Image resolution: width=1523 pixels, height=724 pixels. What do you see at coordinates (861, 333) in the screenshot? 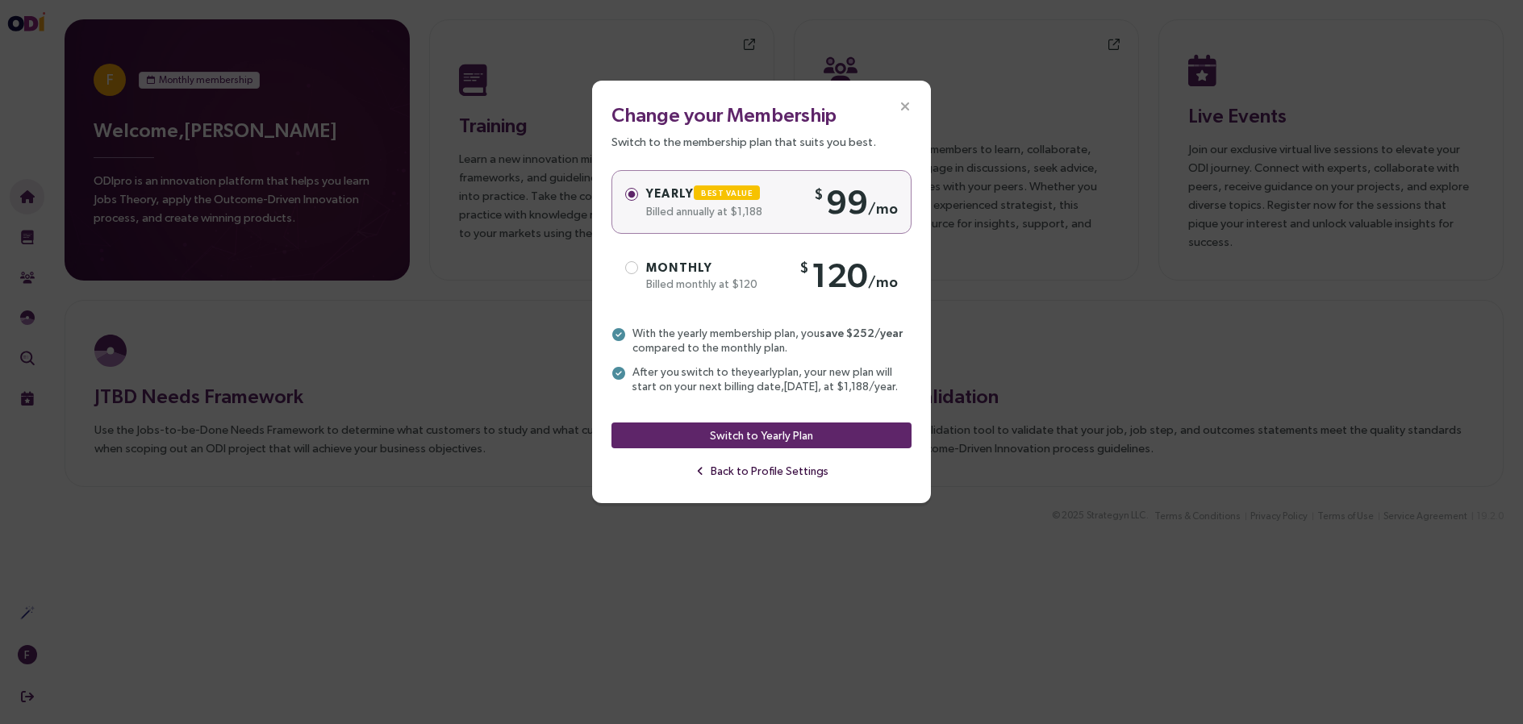
I see `strong: save $252/year` at bounding box center [861, 333].